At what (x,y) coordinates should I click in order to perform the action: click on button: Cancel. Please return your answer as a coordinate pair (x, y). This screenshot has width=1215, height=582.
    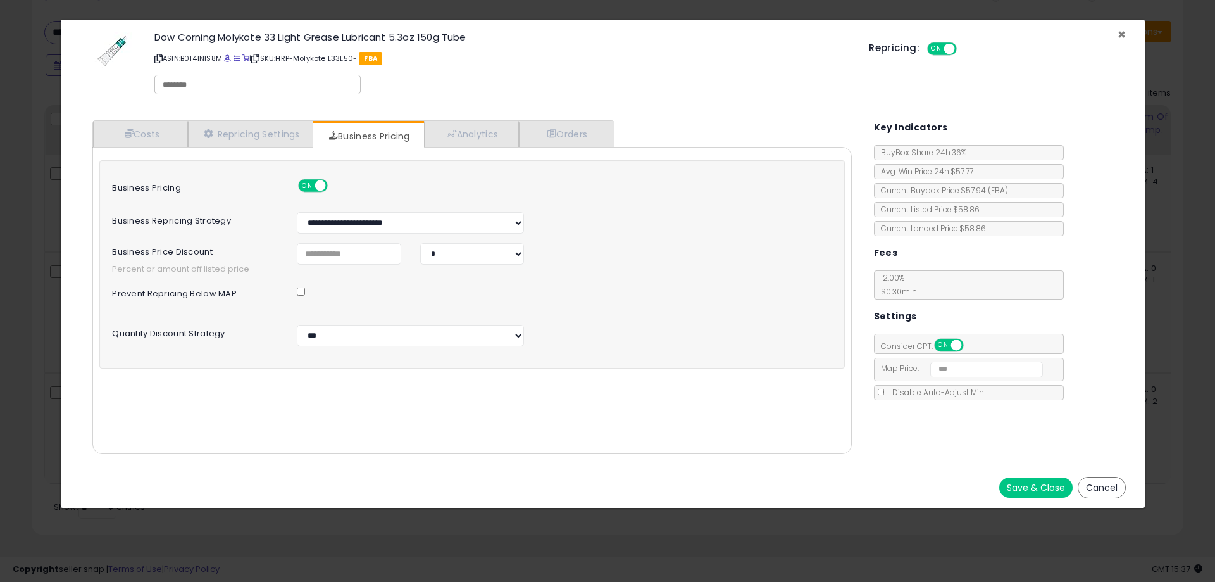
    Looking at the image, I should click on (1102, 487).